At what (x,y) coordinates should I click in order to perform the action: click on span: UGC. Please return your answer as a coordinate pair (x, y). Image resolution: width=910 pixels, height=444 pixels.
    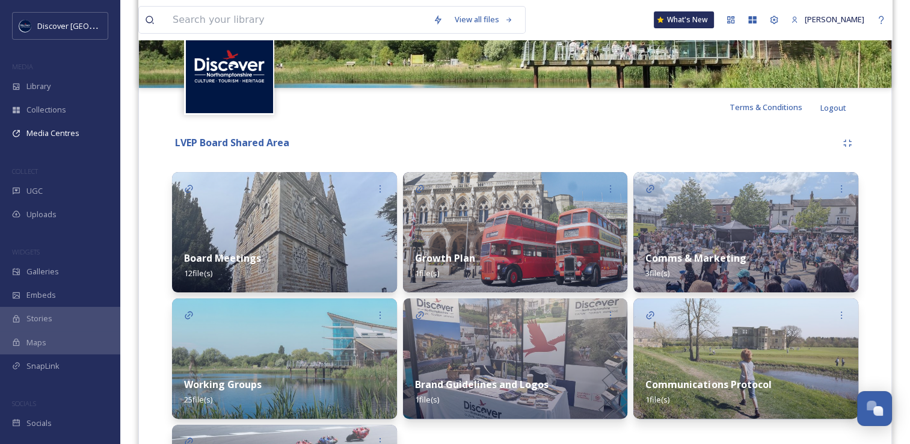
    Looking at the image, I should click on (34, 191).